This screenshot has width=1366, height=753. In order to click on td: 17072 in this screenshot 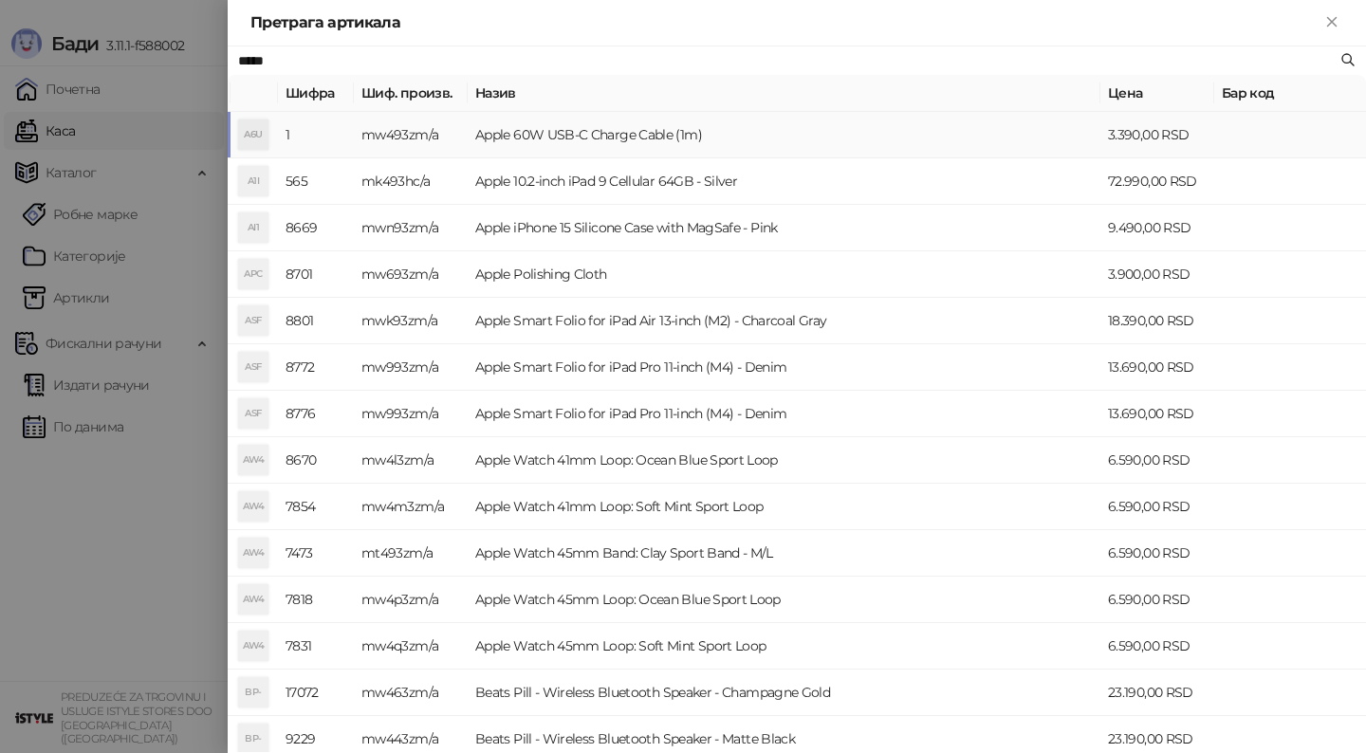, I will do `click(316, 692)`.